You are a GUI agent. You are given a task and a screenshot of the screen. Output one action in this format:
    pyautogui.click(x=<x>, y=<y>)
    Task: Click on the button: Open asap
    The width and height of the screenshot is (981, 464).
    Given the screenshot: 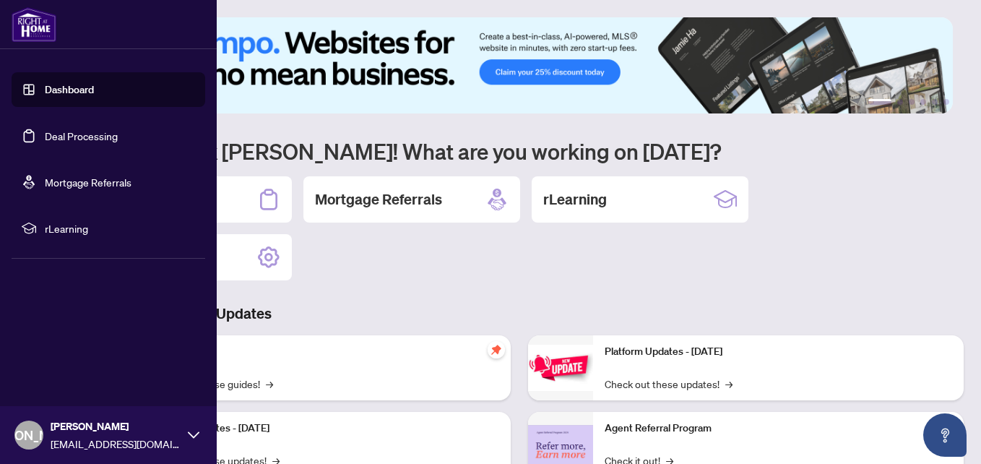 What is the action you would take?
    pyautogui.click(x=945, y=435)
    